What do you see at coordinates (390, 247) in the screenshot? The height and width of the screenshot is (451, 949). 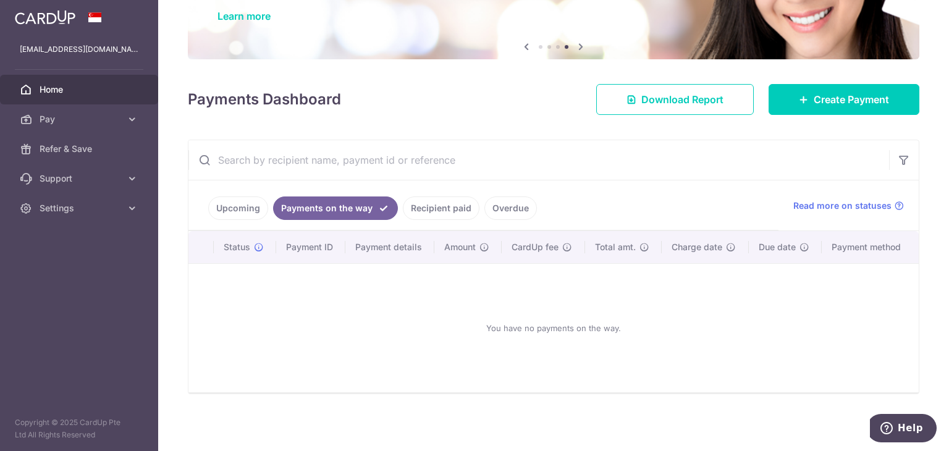 I see `th: Payment details` at bounding box center [390, 247].